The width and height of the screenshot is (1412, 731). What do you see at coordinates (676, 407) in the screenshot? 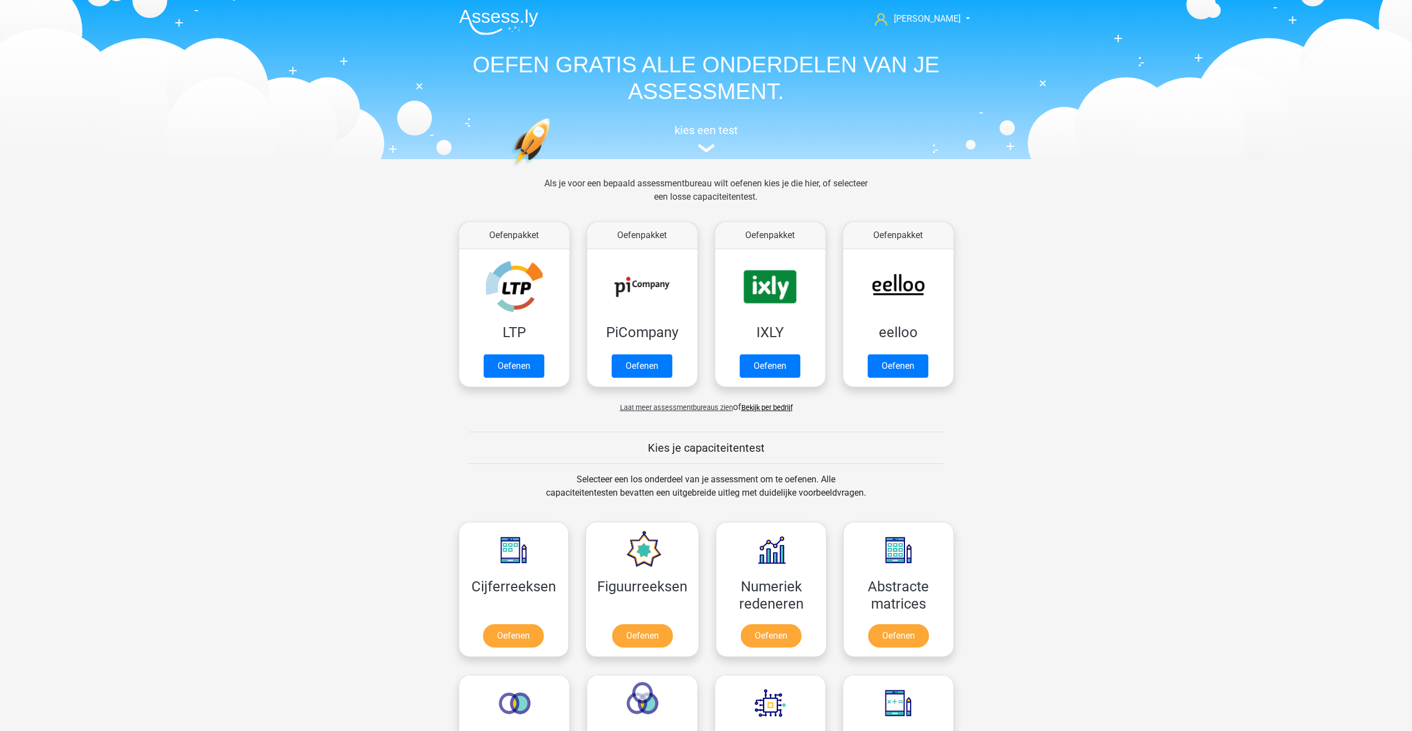
I see `span: Laat meer assessmentbureaus zien` at bounding box center [676, 407].